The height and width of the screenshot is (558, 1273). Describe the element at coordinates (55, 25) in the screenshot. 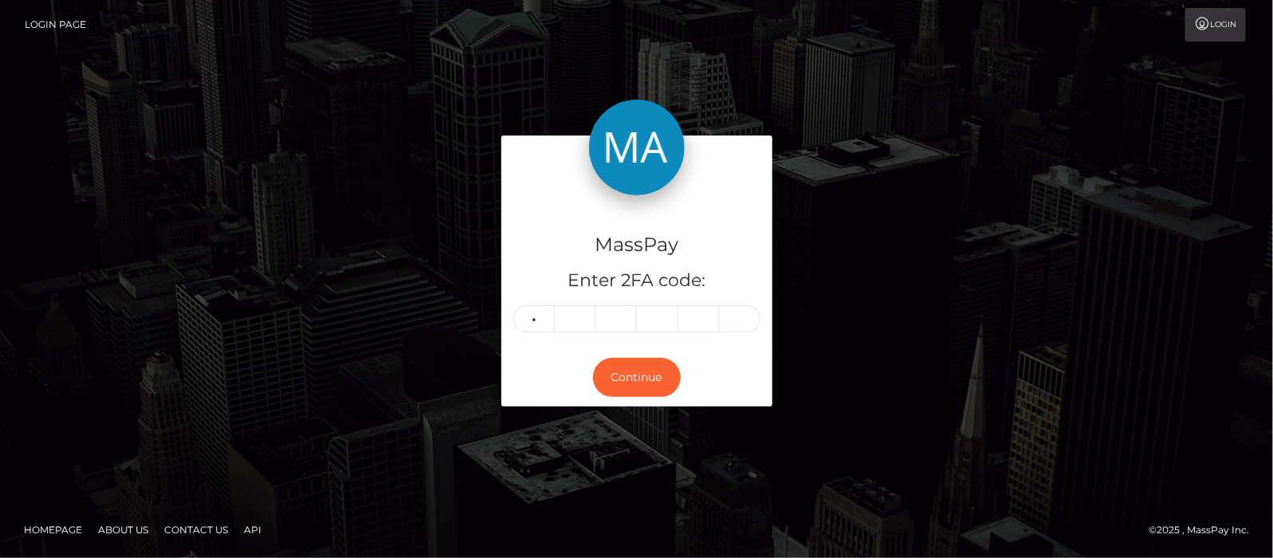

I see `a: Login Page` at that location.